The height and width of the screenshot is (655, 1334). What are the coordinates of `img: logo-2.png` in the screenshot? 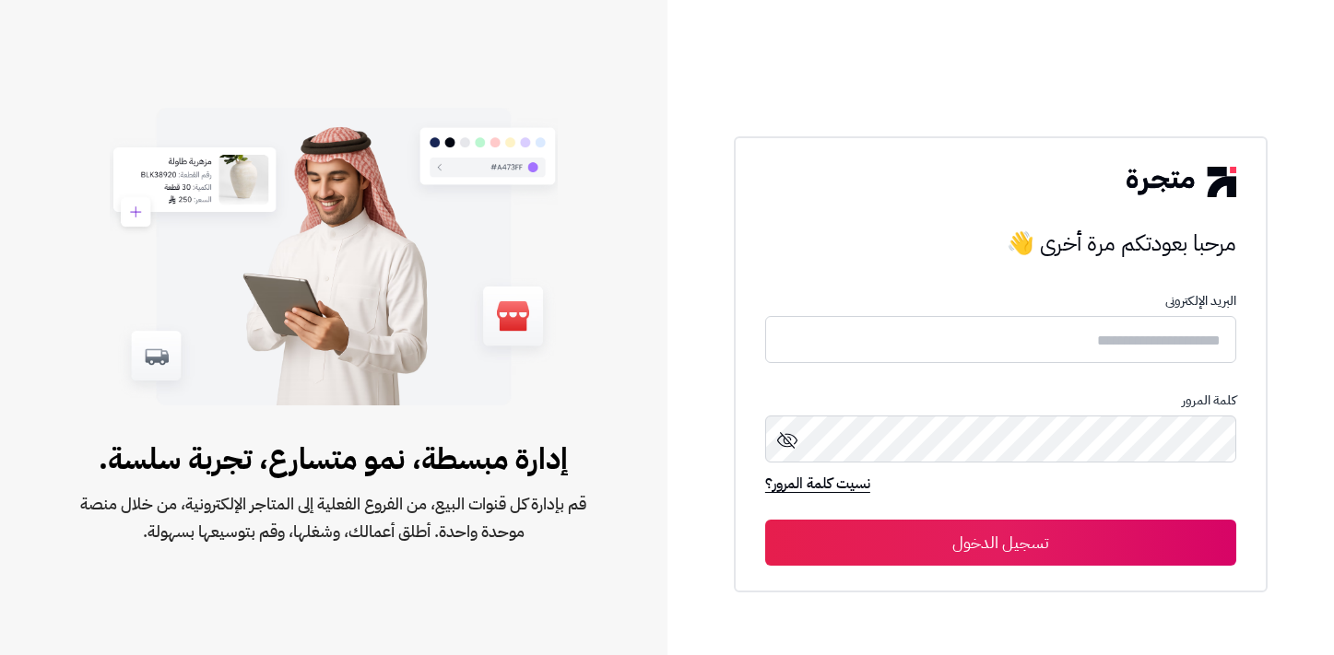 It's located at (1181, 182).